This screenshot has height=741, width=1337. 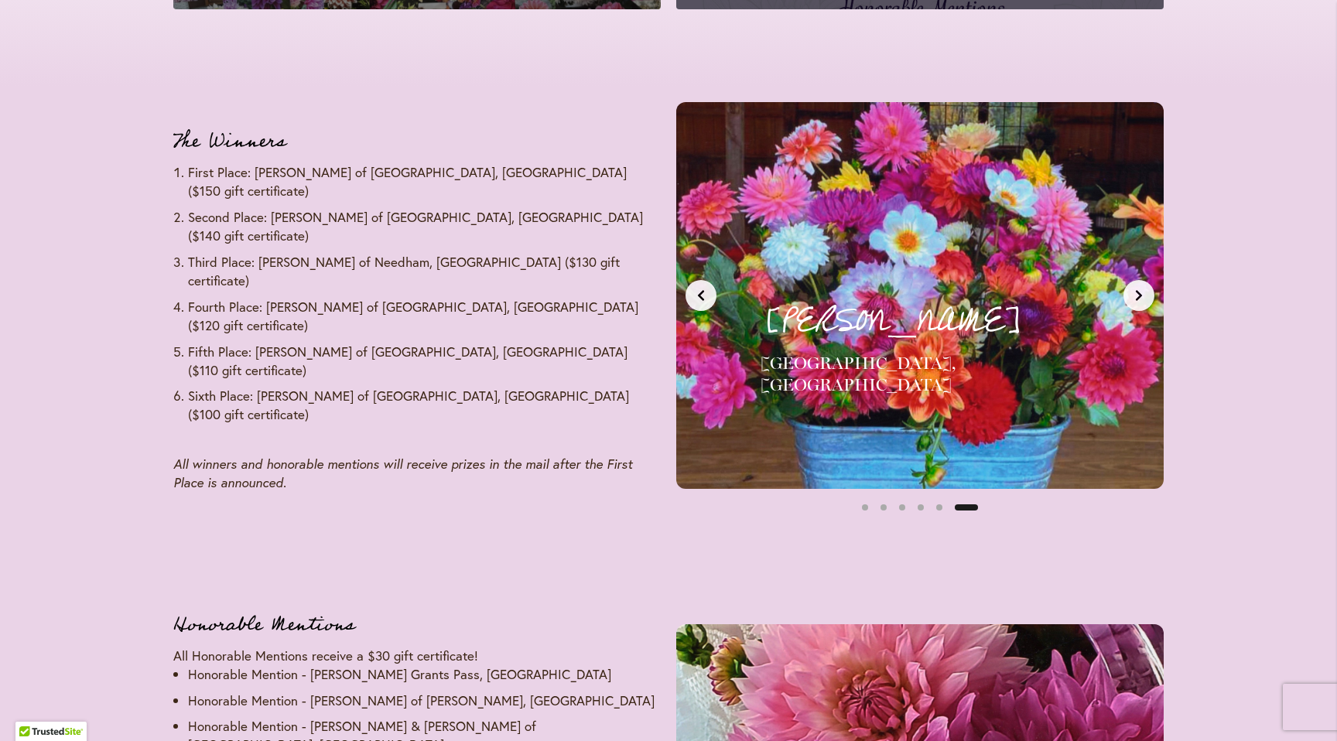 I want to click on h3: The Winners, so click(x=417, y=142).